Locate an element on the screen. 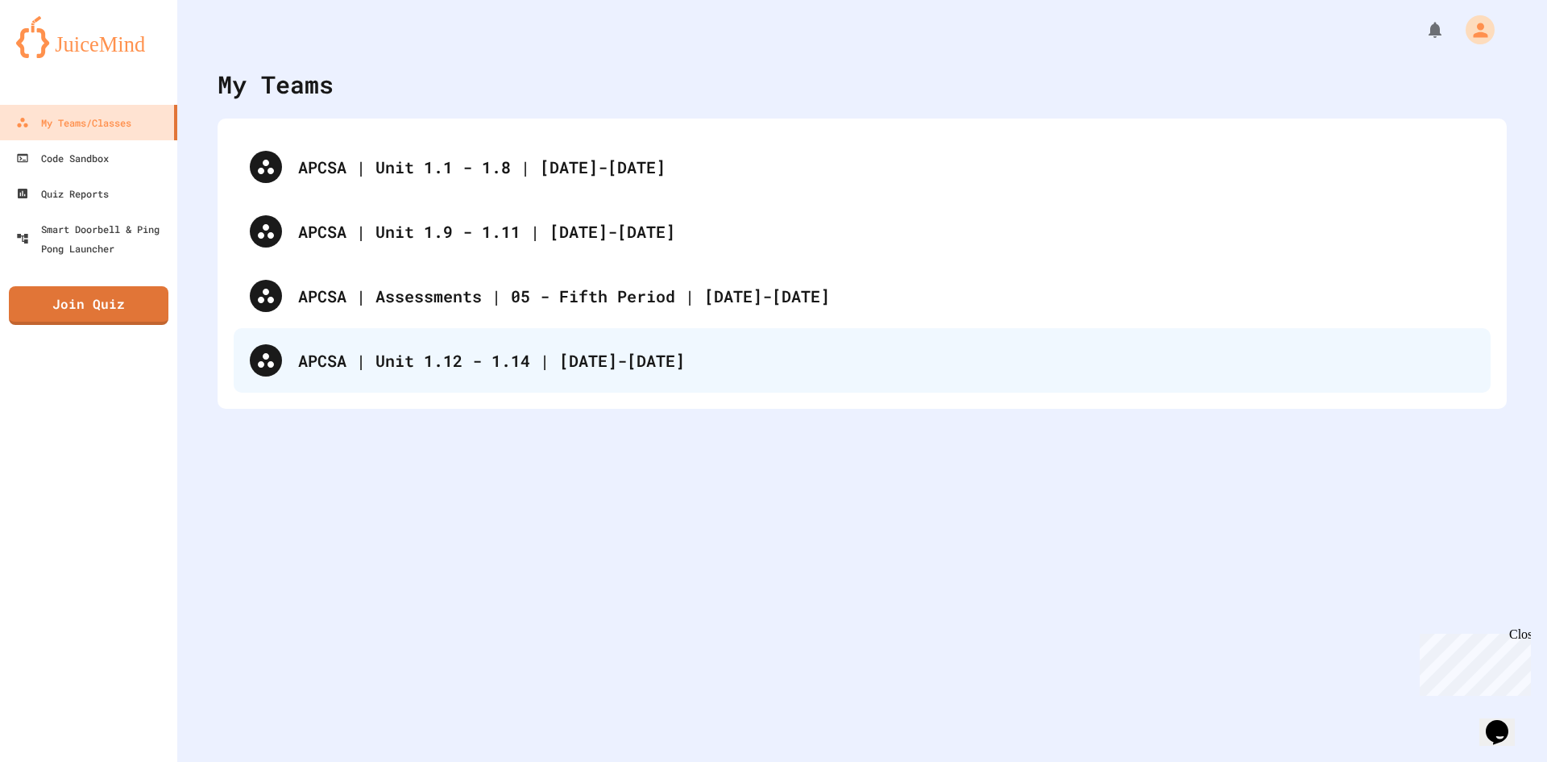 The height and width of the screenshot is (762, 1547). div: Code Sandbox is located at coordinates (62, 158).